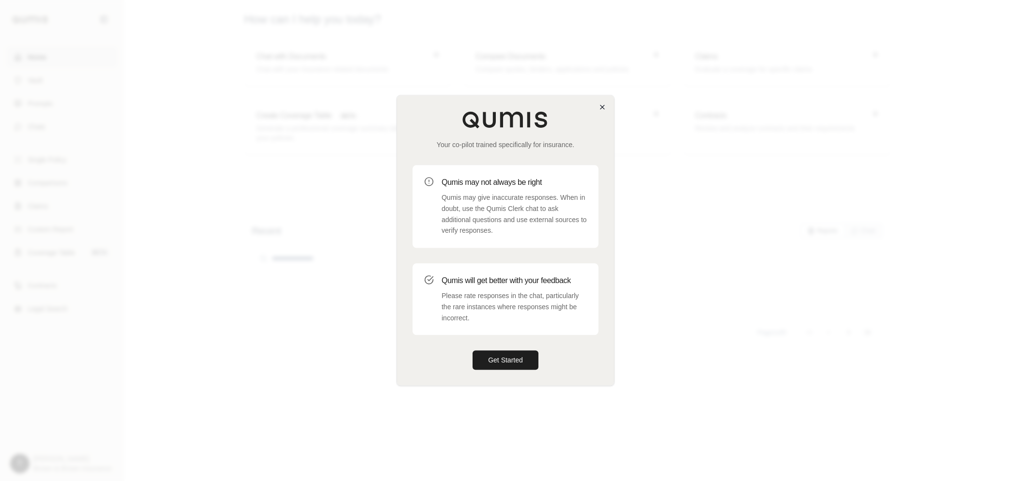  Describe the element at coordinates (514, 281) in the screenshot. I see `h3: Qumis will get better with your feedback` at that location.